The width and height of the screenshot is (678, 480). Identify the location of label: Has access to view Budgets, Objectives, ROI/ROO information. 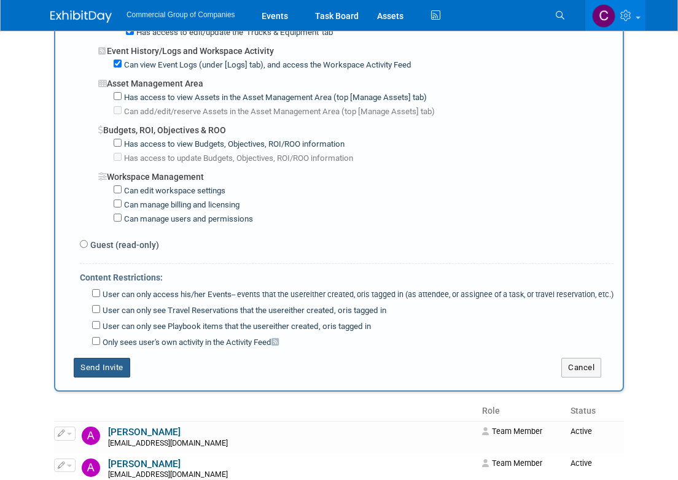
(233, 144).